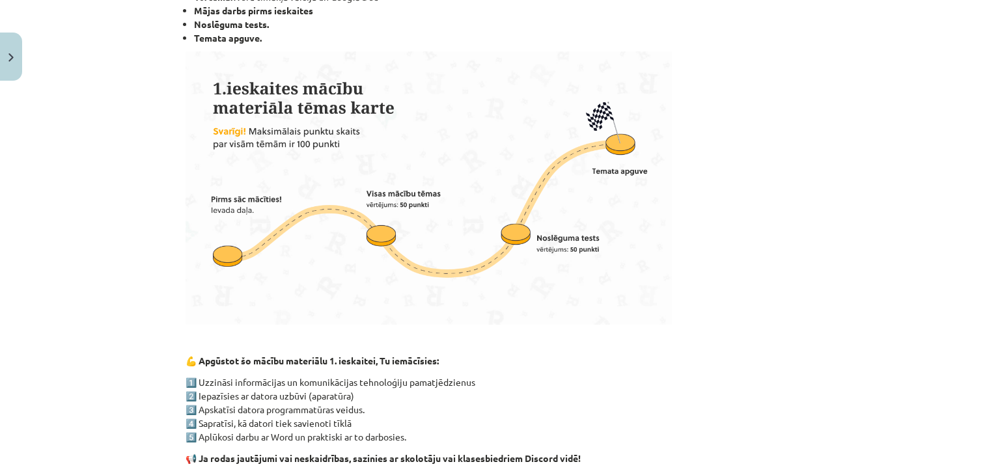 Image resolution: width=1000 pixels, height=475 pixels. Describe the element at coordinates (228, 38) in the screenshot. I see `b: Temata apguve.` at that location.